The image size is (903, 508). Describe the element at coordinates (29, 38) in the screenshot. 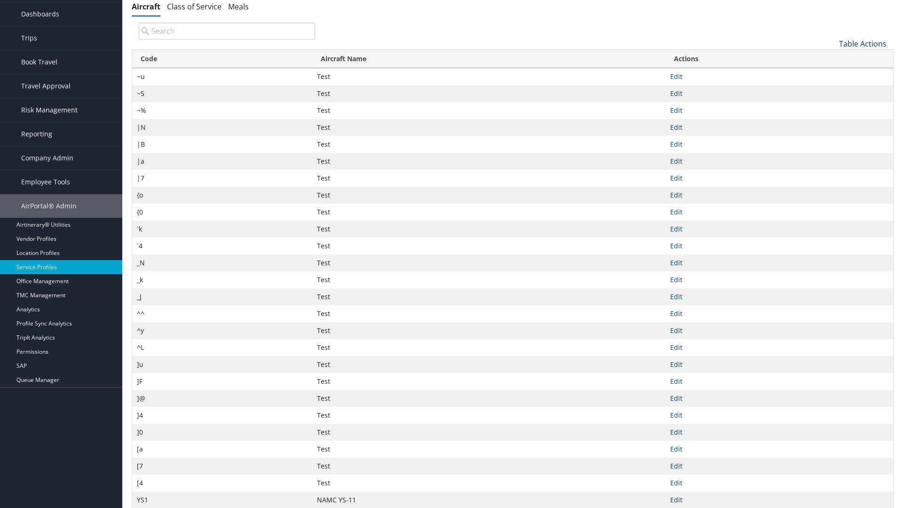

I see `span: Trips` at that location.